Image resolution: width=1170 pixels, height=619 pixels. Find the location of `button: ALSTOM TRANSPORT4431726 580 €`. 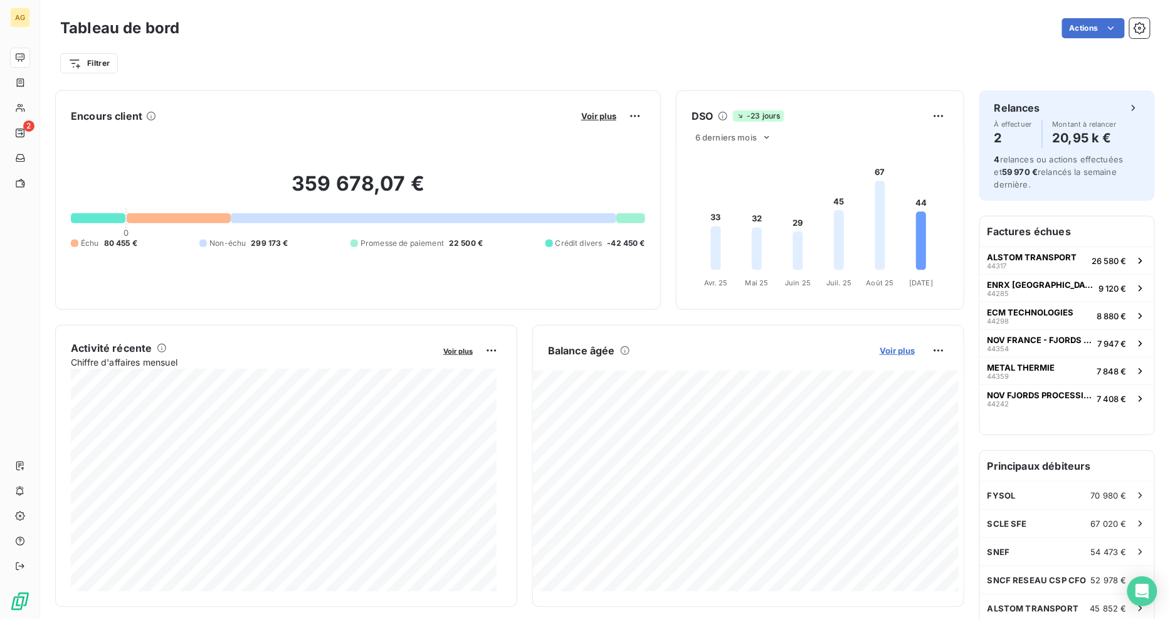

button: ALSTOM TRANSPORT4431726 580 € is located at coordinates (1067, 260).